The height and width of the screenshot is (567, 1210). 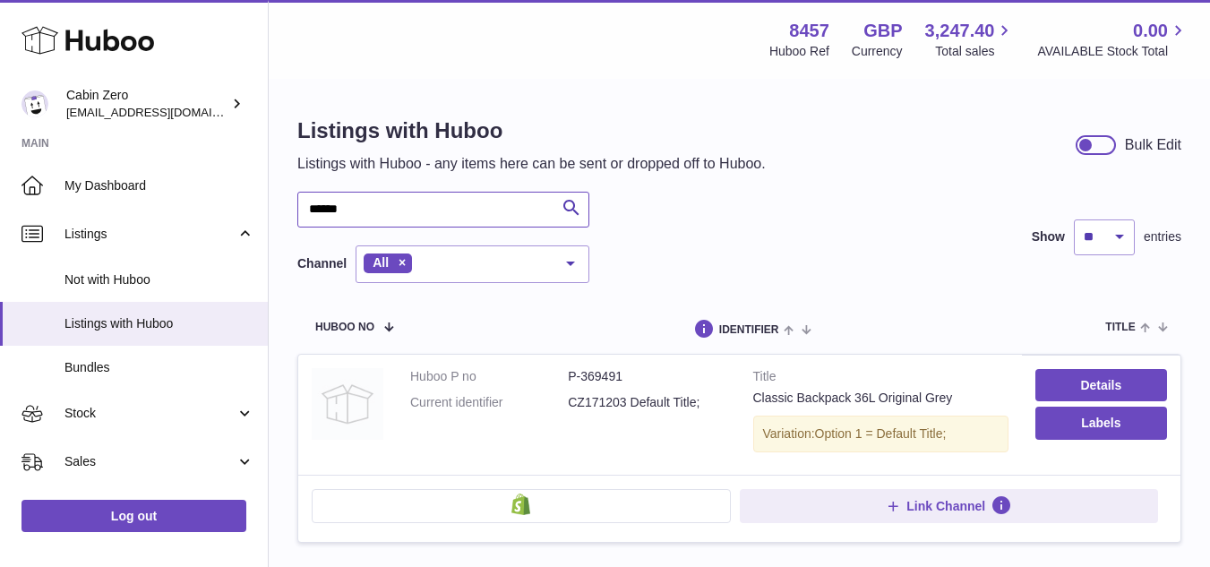 What do you see at coordinates (381, 262) in the screenshot?
I see `span: All` at bounding box center [381, 262].